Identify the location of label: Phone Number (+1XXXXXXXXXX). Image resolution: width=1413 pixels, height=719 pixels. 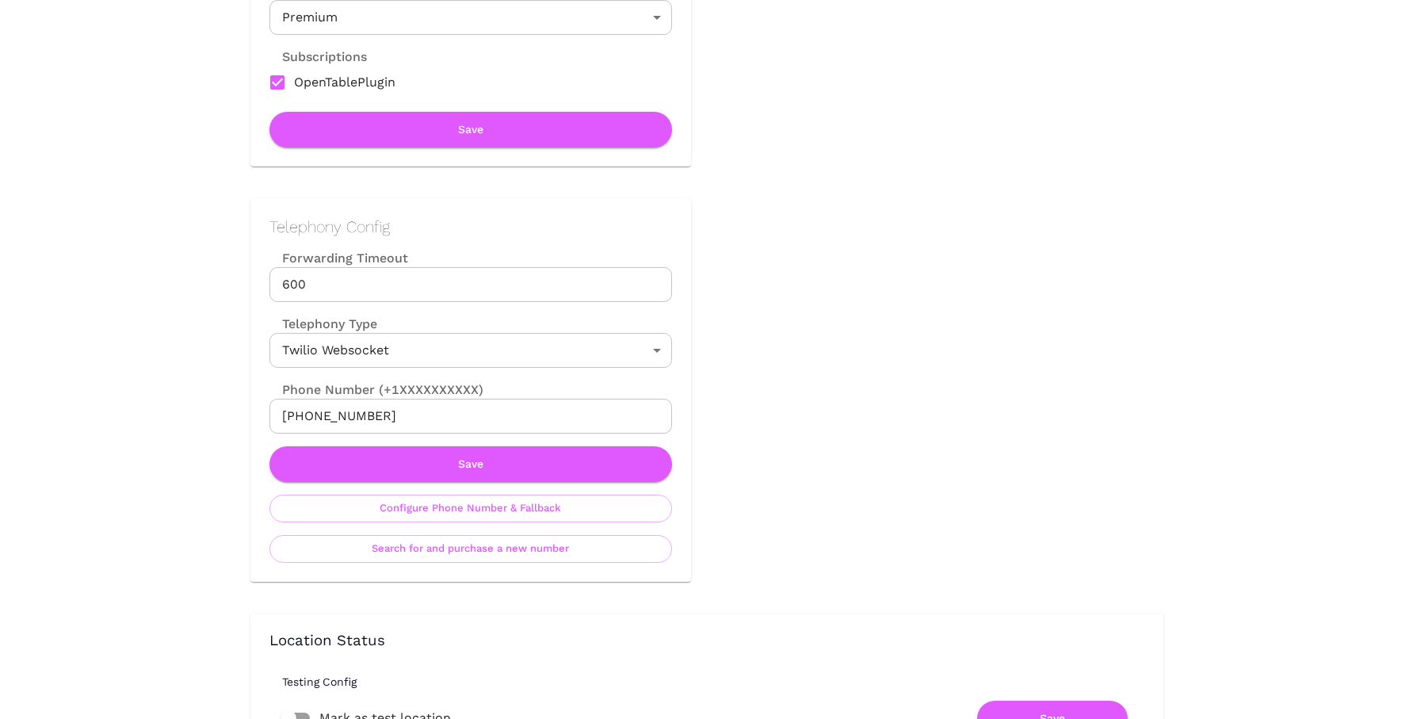
(471, 389).